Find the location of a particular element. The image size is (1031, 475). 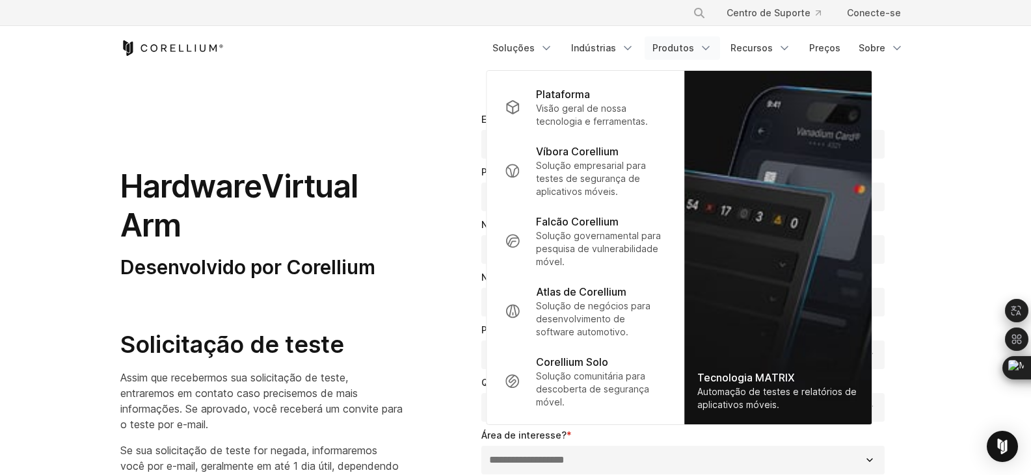

a: Falcão Corellium Solução governamental para pesquisa de vulnerabilidade móvel. is located at coordinates (585, 241).